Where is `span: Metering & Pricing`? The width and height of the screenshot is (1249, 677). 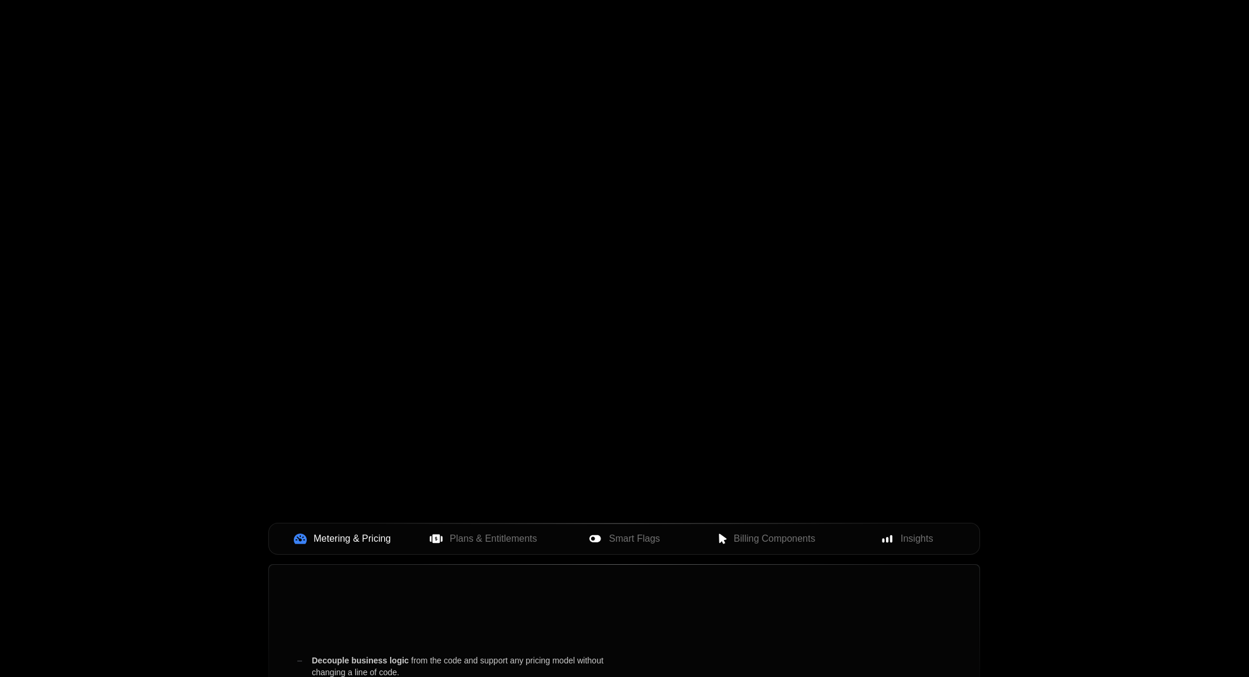 span: Metering & Pricing is located at coordinates (352, 539).